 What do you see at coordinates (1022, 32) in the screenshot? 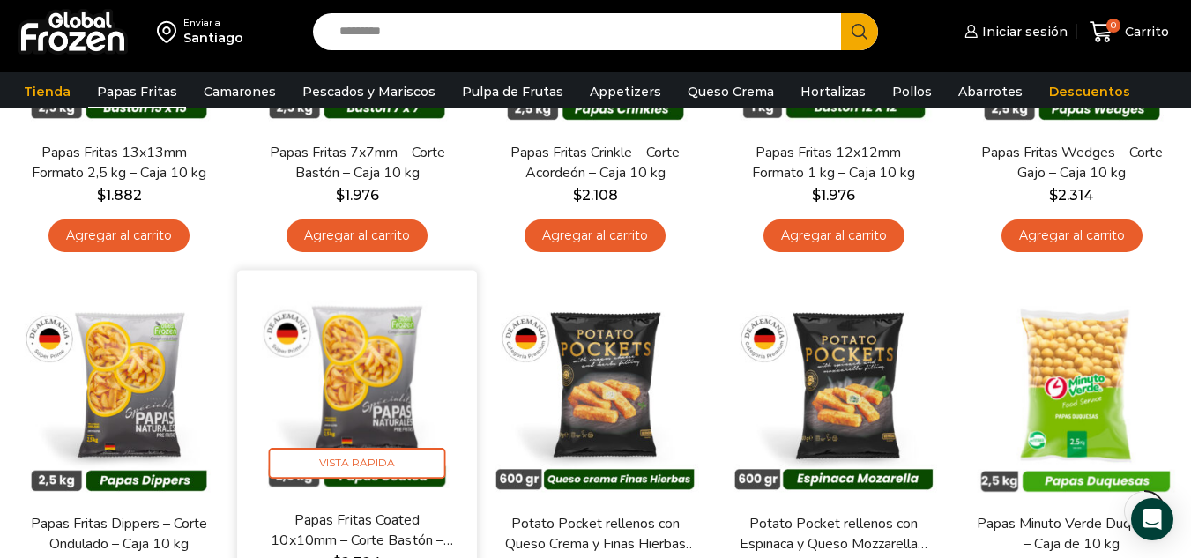
I see `span: Iniciar sesión` at bounding box center [1022, 32].